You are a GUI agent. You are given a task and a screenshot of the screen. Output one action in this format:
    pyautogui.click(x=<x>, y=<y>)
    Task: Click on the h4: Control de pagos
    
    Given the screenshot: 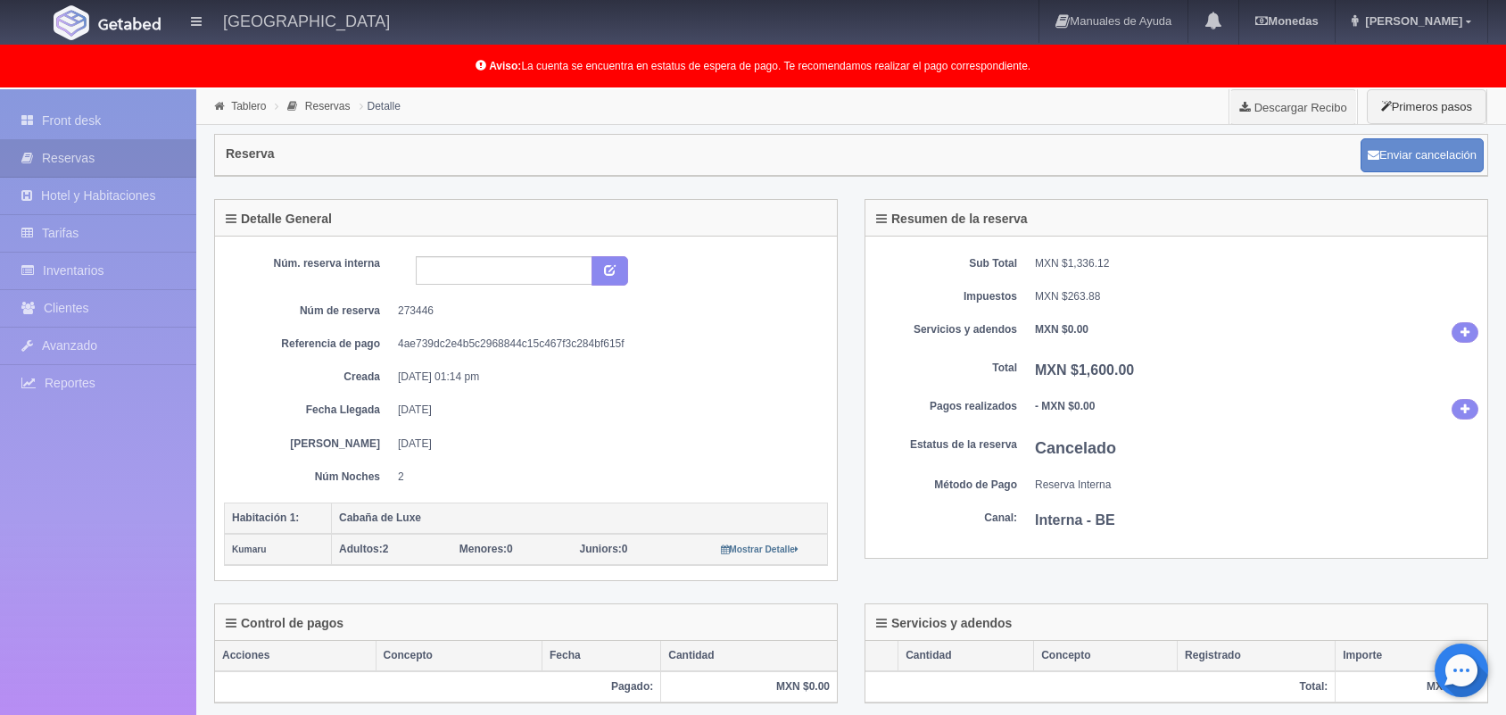 What is the action you would take?
    pyautogui.click(x=285, y=623)
    